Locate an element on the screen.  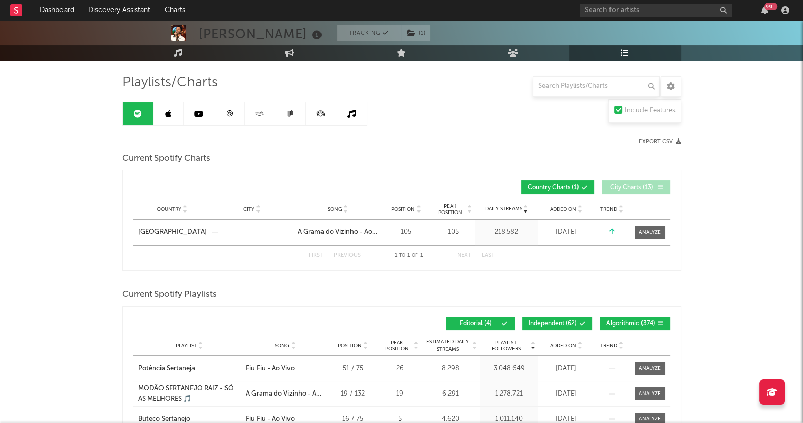
div: 99 + is located at coordinates (770, 6).